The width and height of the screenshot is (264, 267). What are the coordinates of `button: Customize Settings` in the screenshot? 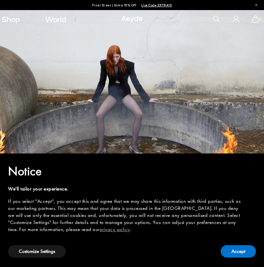 It's located at (37, 251).